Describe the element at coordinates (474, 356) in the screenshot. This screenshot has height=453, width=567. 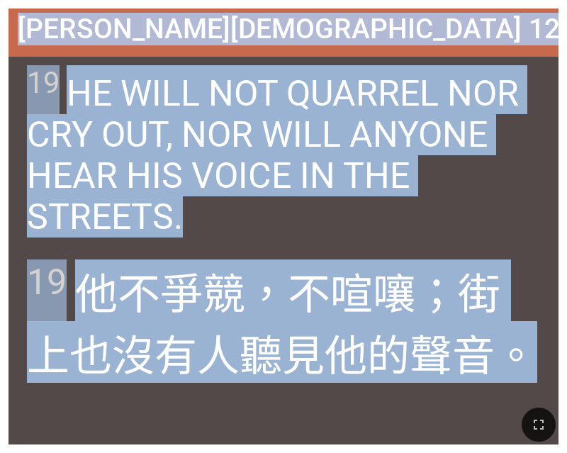
I see `wg846: 聲音` at that location.